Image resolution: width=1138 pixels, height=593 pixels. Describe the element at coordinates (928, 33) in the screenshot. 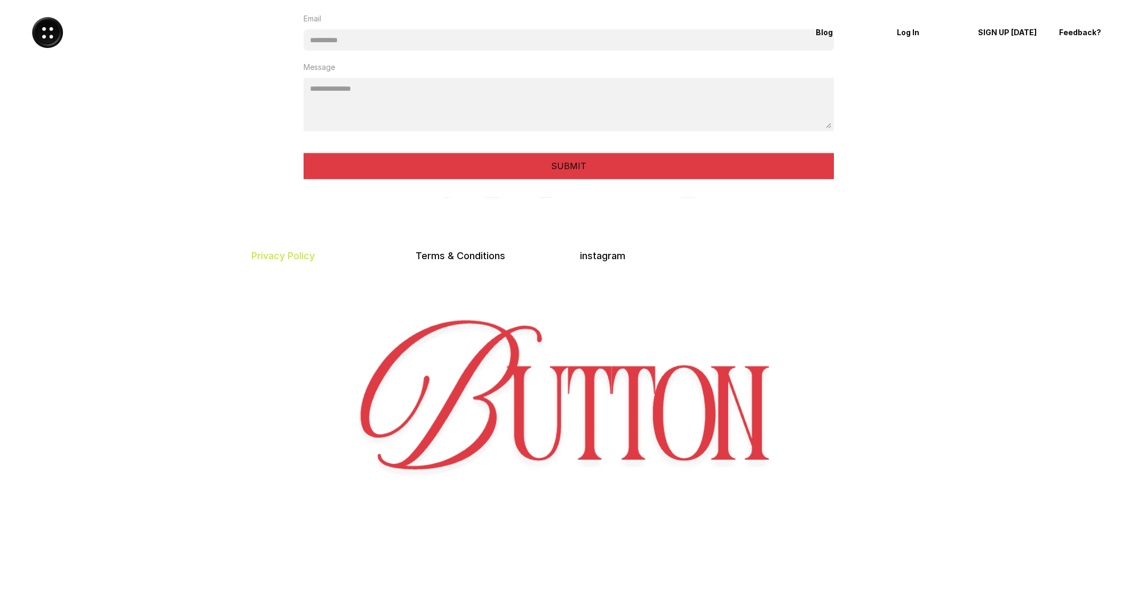

I see `a: Log In` at that location.